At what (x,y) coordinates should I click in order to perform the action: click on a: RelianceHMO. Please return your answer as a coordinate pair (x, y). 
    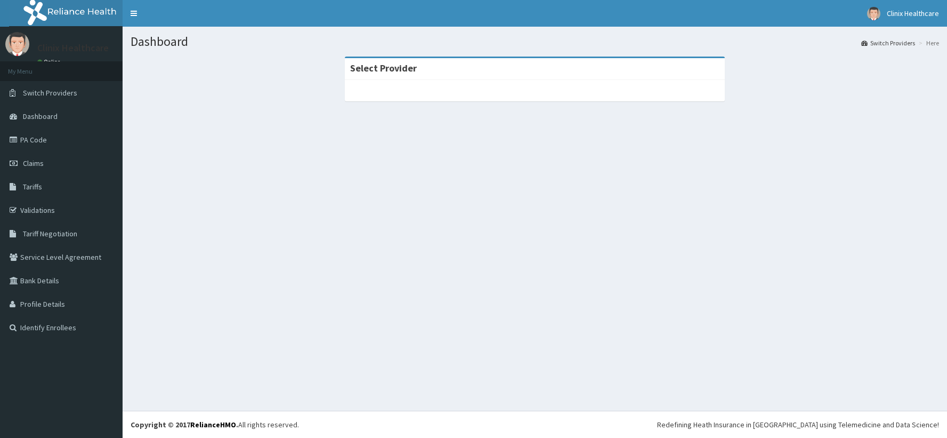
    Looking at the image, I should click on (213, 424).